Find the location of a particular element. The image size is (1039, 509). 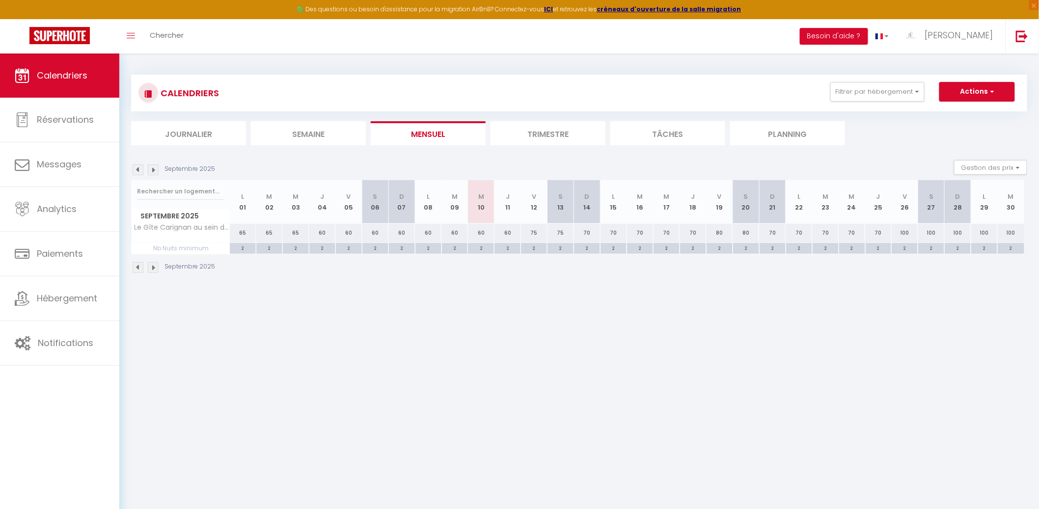

th: 22 is located at coordinates (799, 202).